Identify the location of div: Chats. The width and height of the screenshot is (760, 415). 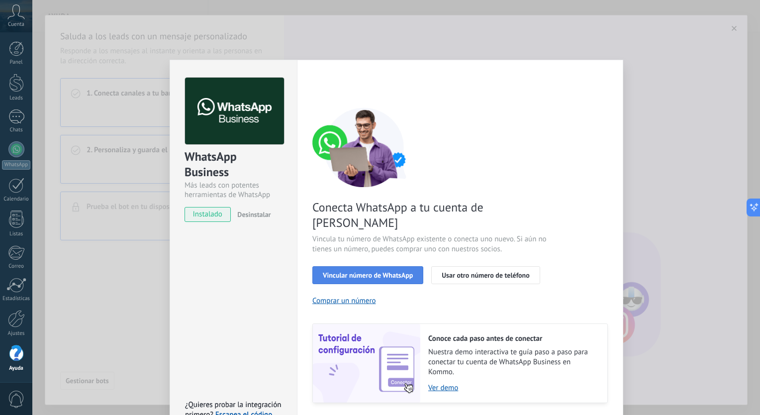
(16, 130).